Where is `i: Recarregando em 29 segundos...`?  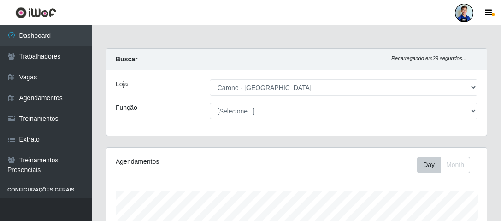 i: Recarregando em 29 segundos... is located at coordinates (429, 58).